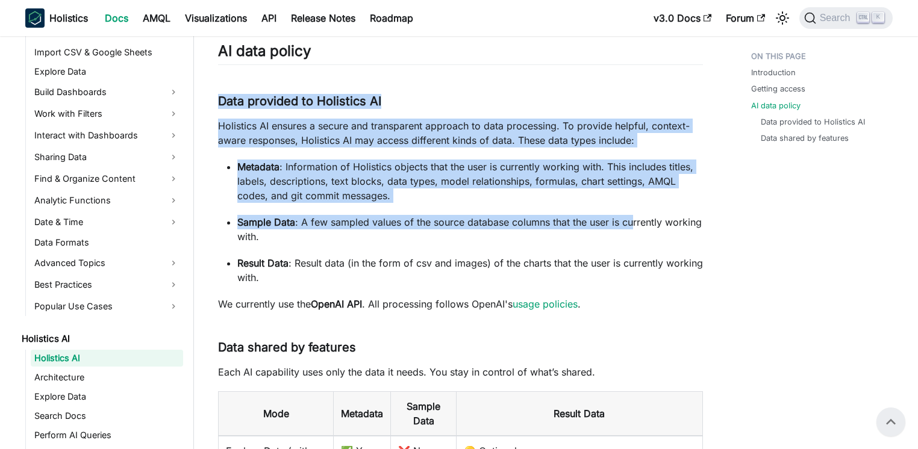 This screenshot has height=449, width=918. Describe the element at coordinates (470, 270) in the screenshot. I see `p: : Result data (in the form of csv and images) of the charts that the user is currently working with.` at that location.